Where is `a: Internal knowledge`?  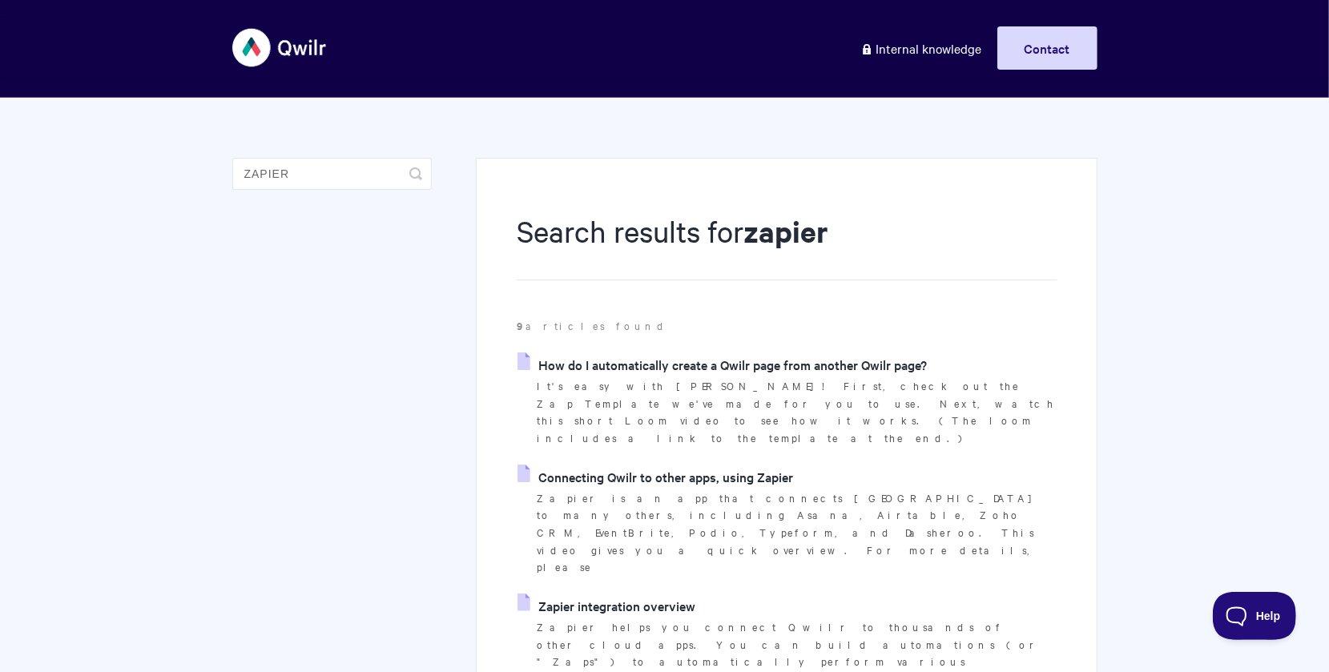 a: Internal knowledge is located at coordinates (921, 48).